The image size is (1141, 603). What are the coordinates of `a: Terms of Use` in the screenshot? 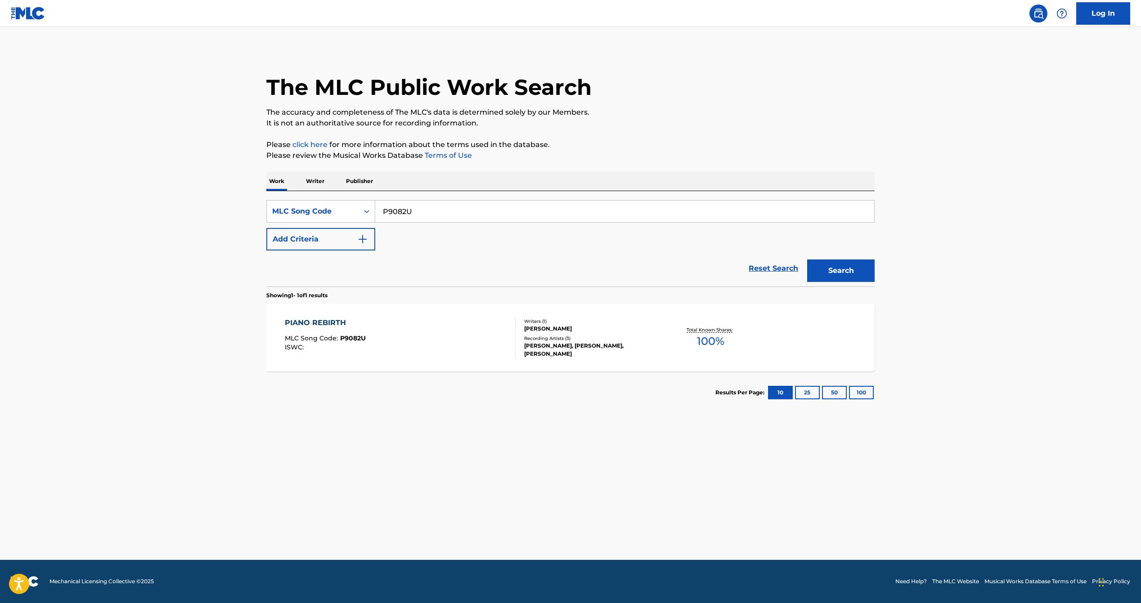 It's located at (447, 155).